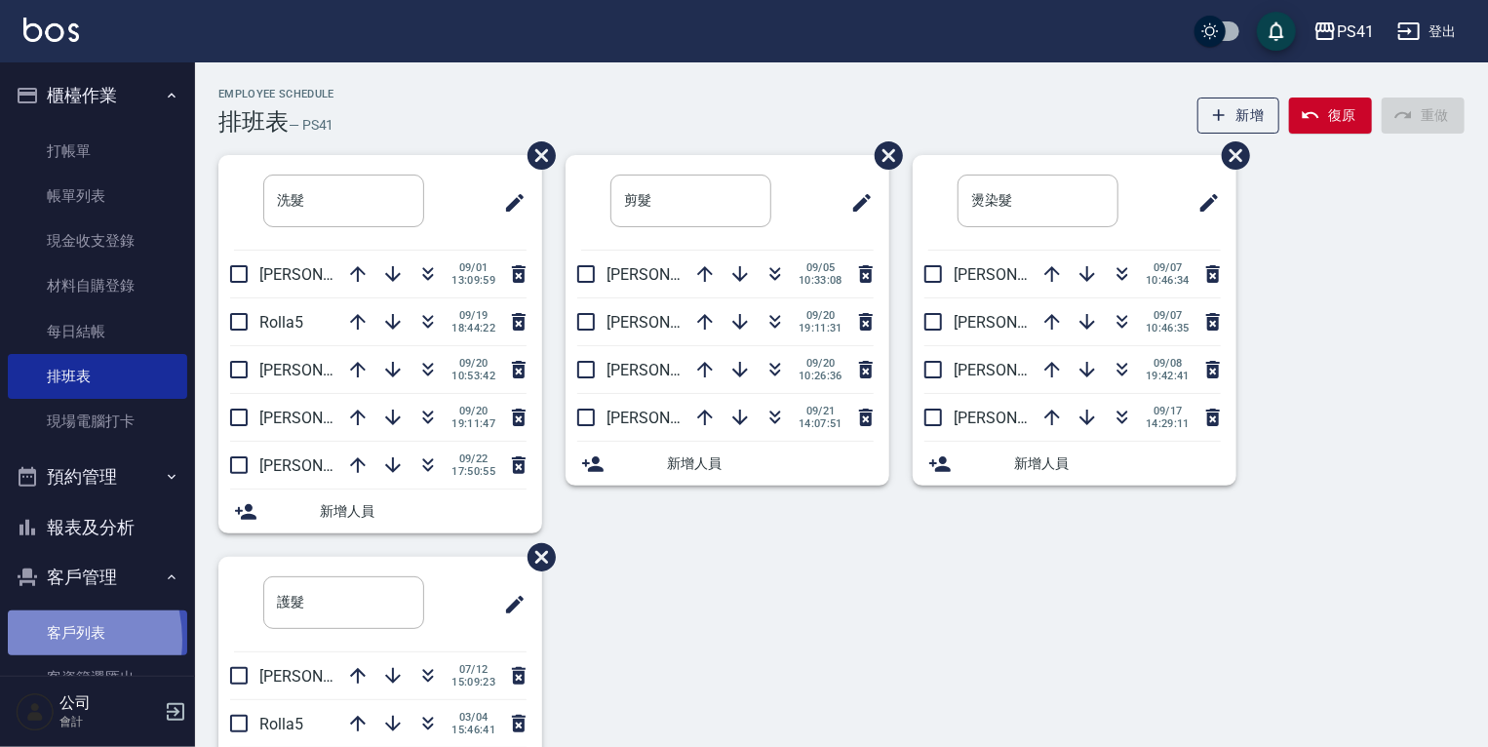 The width and height of the screenshot is (1488, 747). I want to click on h3: 排班表, so click(253, 122).